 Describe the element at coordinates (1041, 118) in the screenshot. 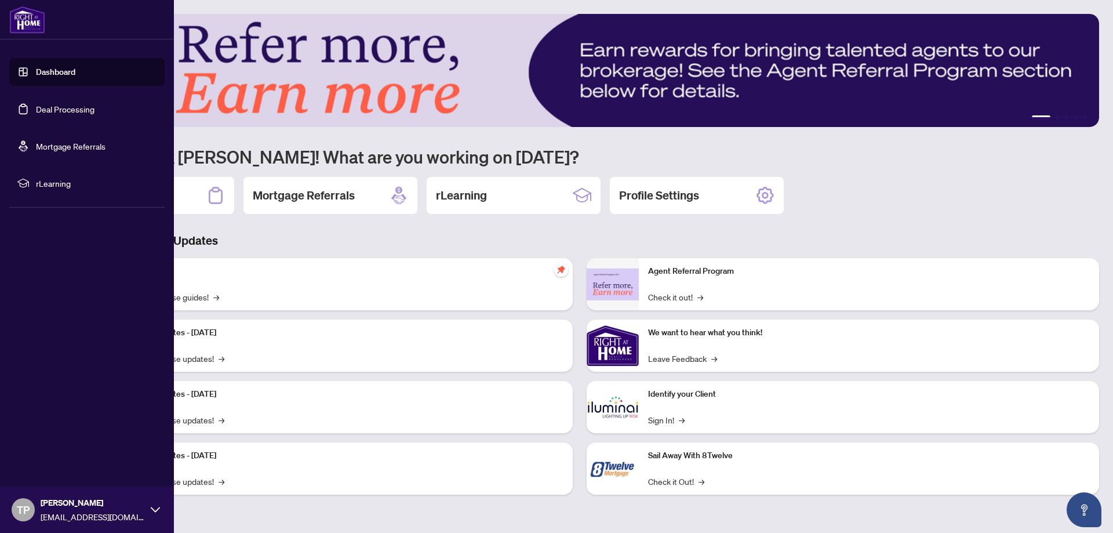

I see `button: 1` at that location.